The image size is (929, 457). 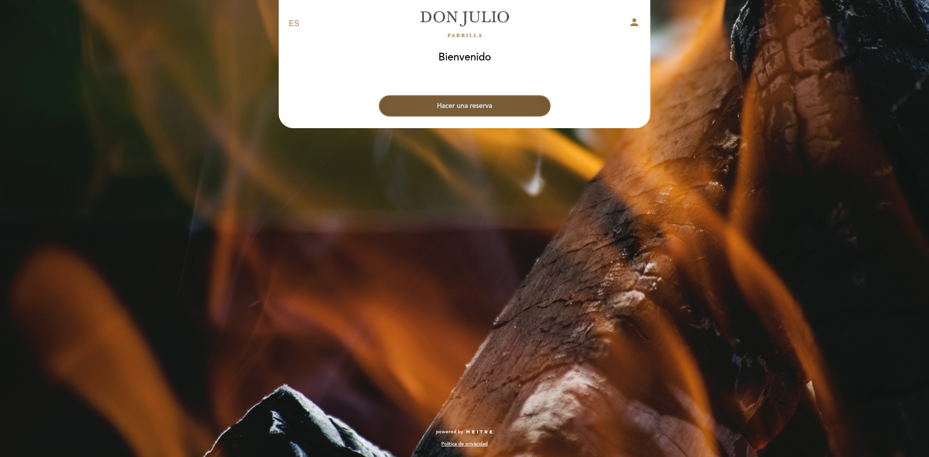 What do you see at coordinates (465, 58) in the screenshot?
I see `h1: Bienvenido` at bounding box center [465, 58].